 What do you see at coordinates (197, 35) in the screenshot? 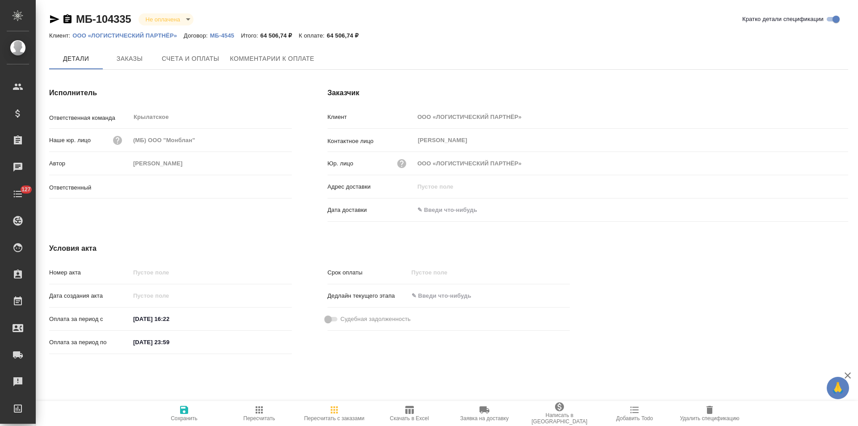
I see `p: Договор:` at bounding box center [197, 35].